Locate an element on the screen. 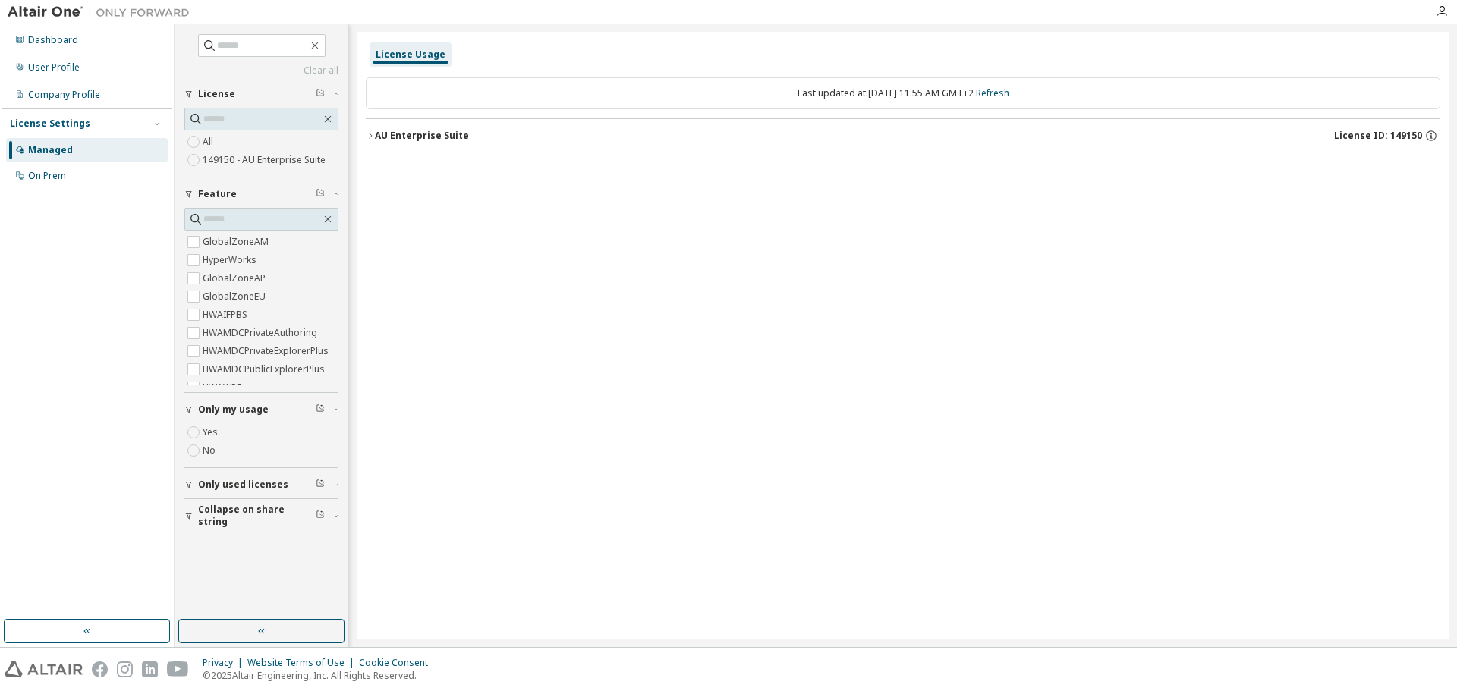  label: HWAMDCPrivateExplorerPlus is located at coordinates (267, 351).